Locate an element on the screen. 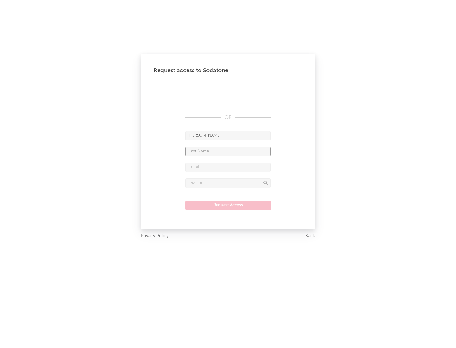 Image resolution: width=456 pixels, height=348 pixels. input: Division is located at coordinates (228, 183).